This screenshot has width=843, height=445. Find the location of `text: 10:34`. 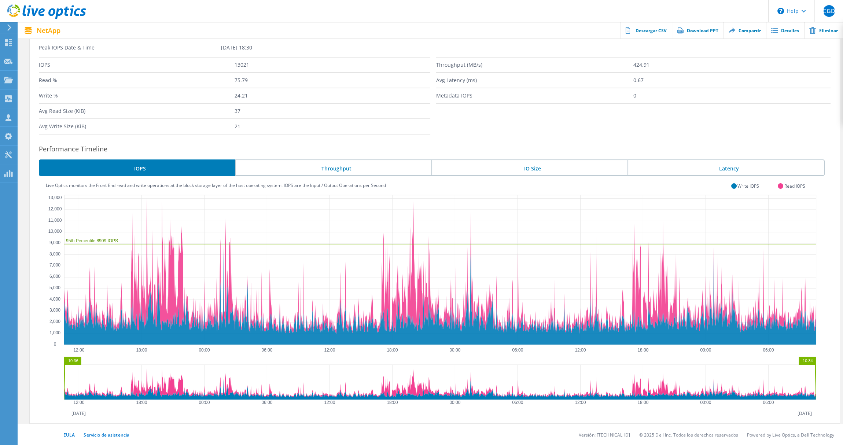

text: 10:34 is located at coordinates (807, 361).